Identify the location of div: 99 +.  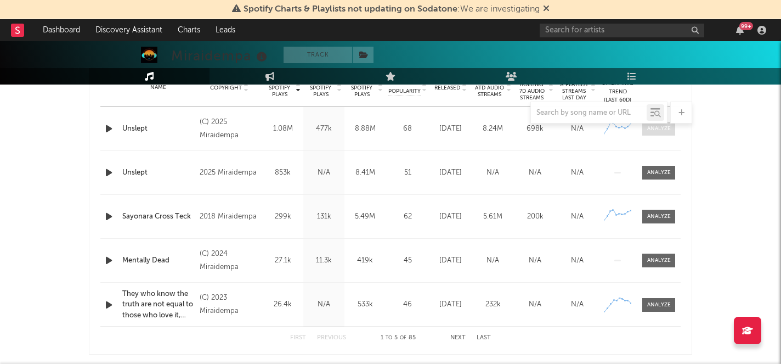
(746, 26).